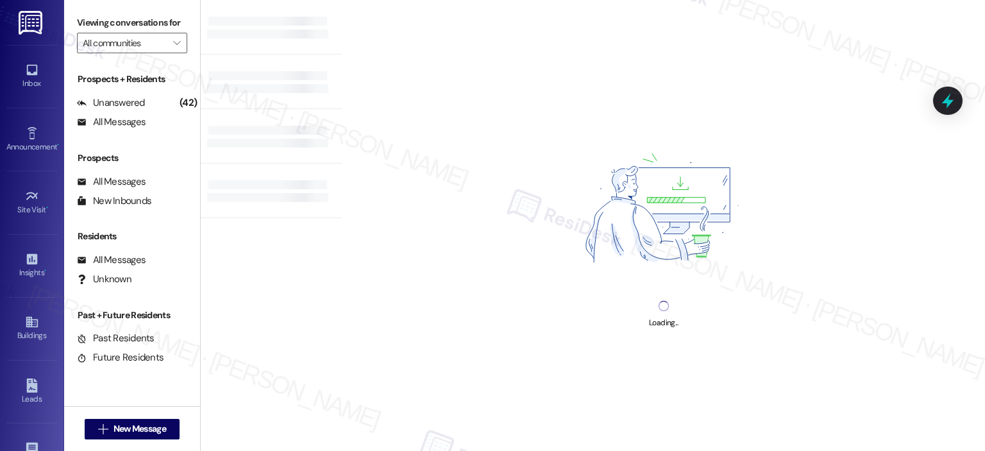 This screenshot has height=451, width=985. What do you see at coordinates (132, 315) in the screenshot?
I see `div: Past + Future Residents` at bounding box center [132, 315].